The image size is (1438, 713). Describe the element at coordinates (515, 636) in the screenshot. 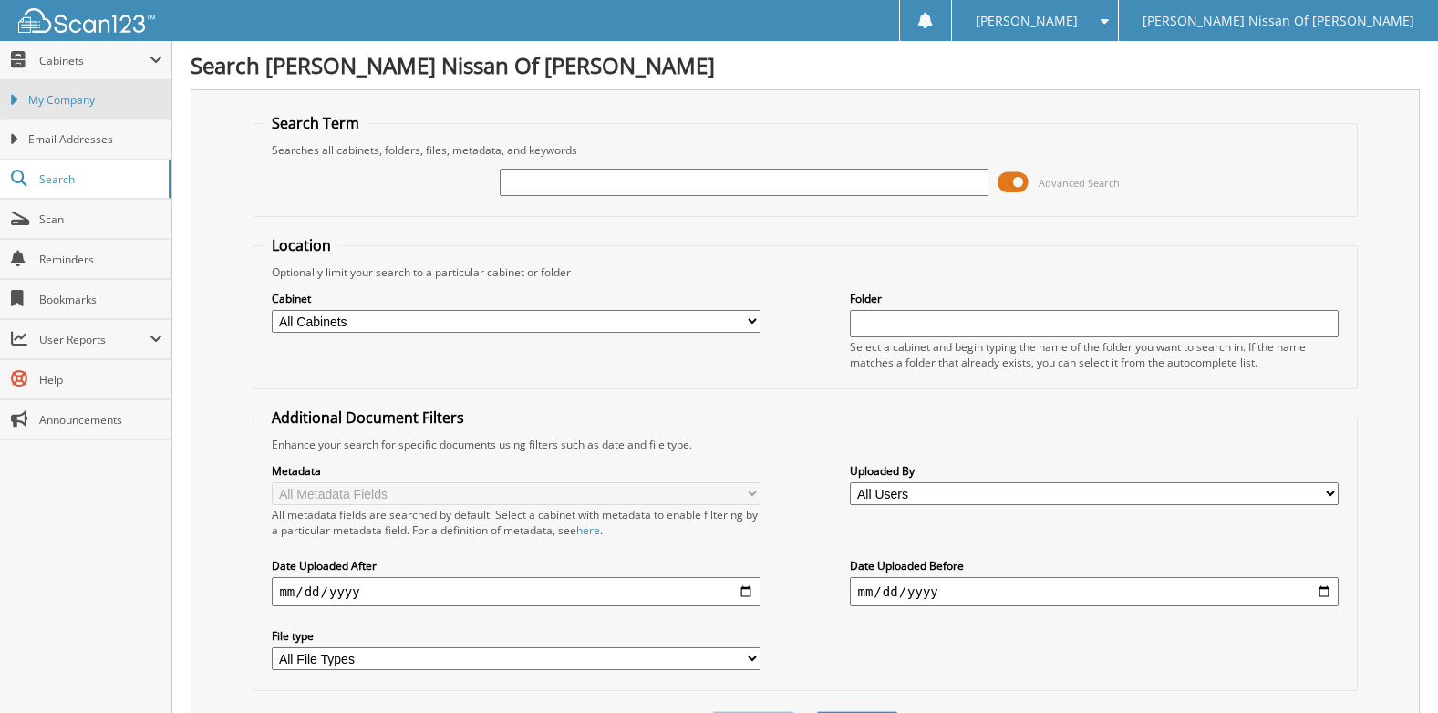

I see `label: File type` at that location.